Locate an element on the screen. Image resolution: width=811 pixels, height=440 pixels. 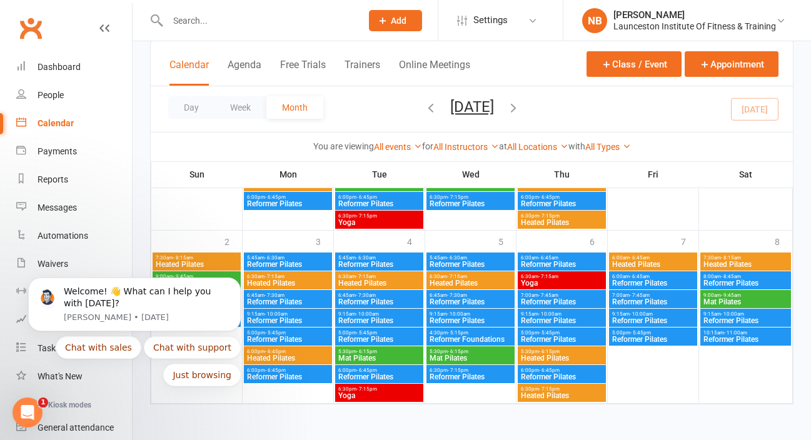
a: Calendar is located at coordinates (74, 123).